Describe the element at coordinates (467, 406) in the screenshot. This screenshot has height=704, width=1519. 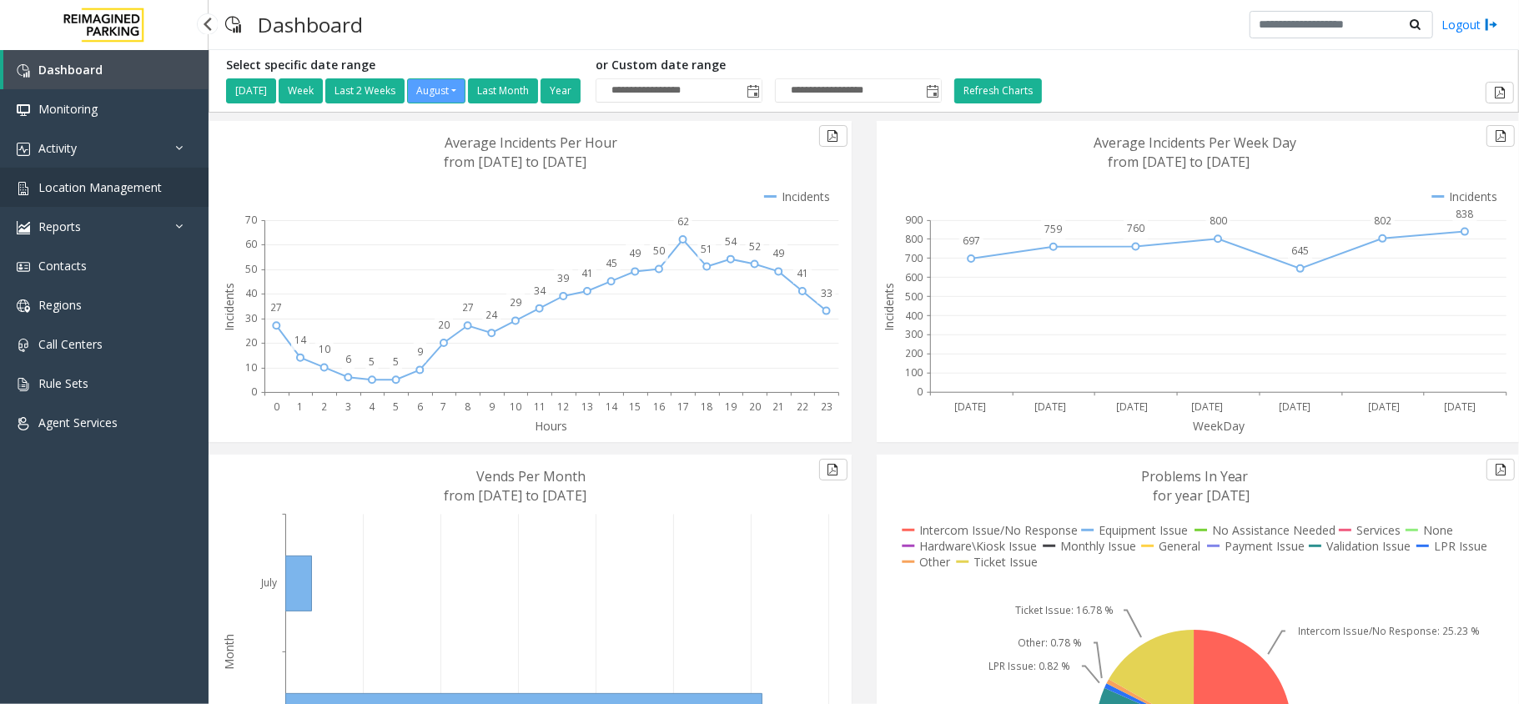
I see `text: 8` at that location.